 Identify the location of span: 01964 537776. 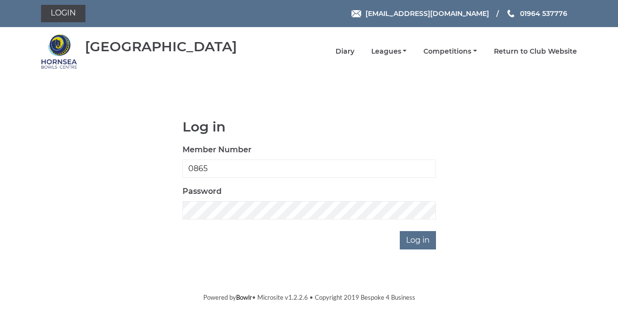
(544, 14).